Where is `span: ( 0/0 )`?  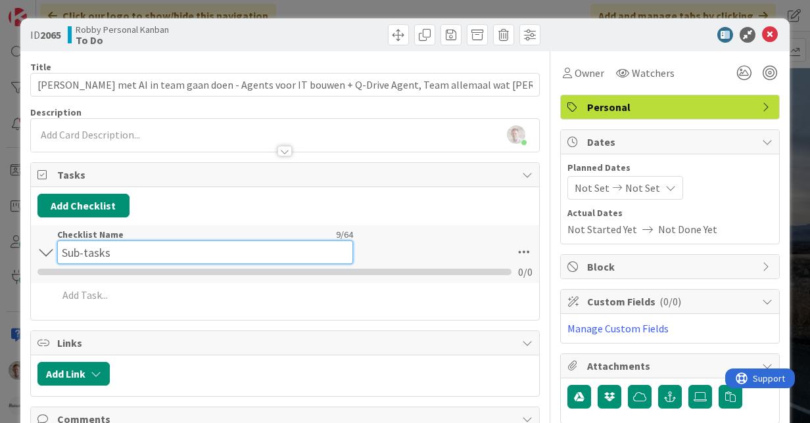 span: ( 0/0 ) is located at coordinates (670, 302).